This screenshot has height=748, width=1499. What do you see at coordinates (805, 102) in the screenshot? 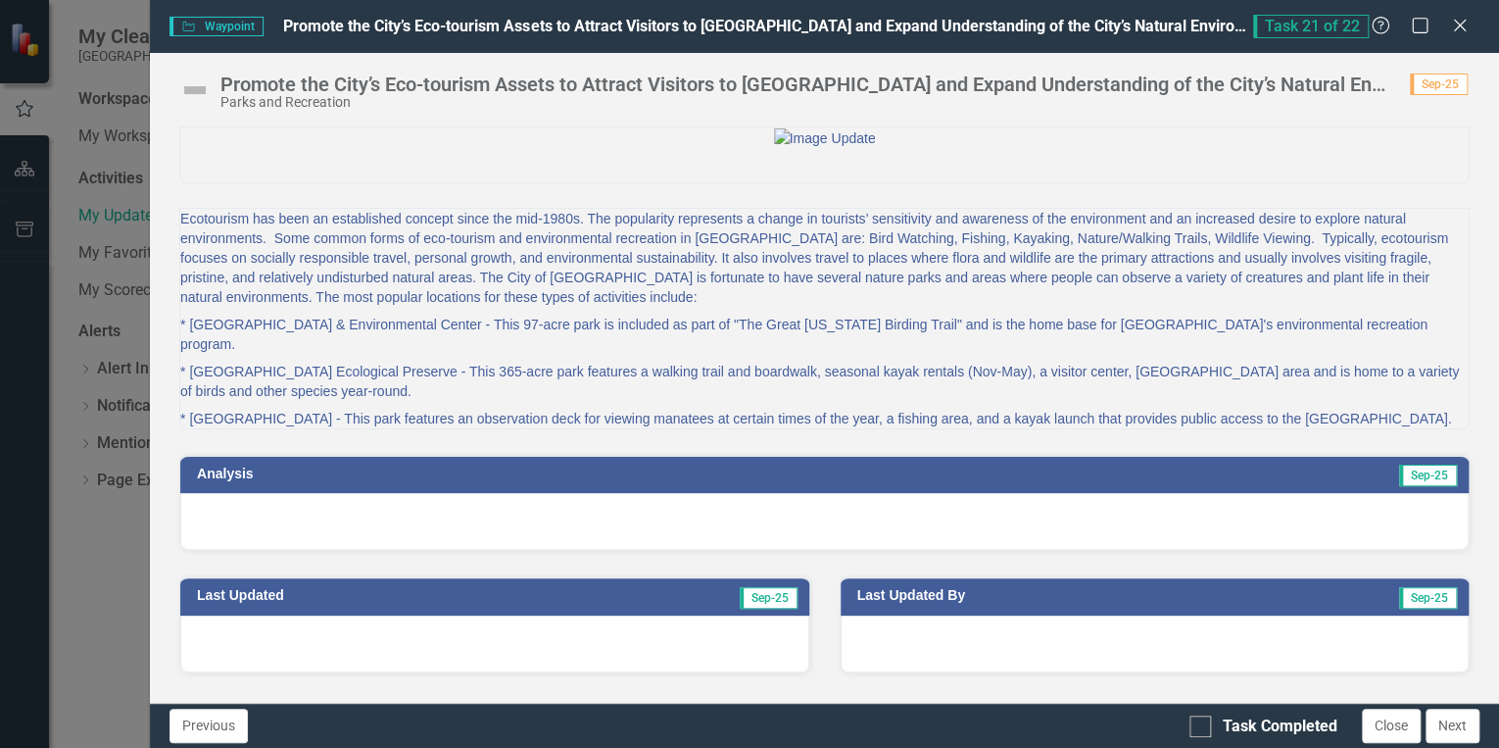
I see `div: Parks and Recreation` at bounding box center [805, 102].